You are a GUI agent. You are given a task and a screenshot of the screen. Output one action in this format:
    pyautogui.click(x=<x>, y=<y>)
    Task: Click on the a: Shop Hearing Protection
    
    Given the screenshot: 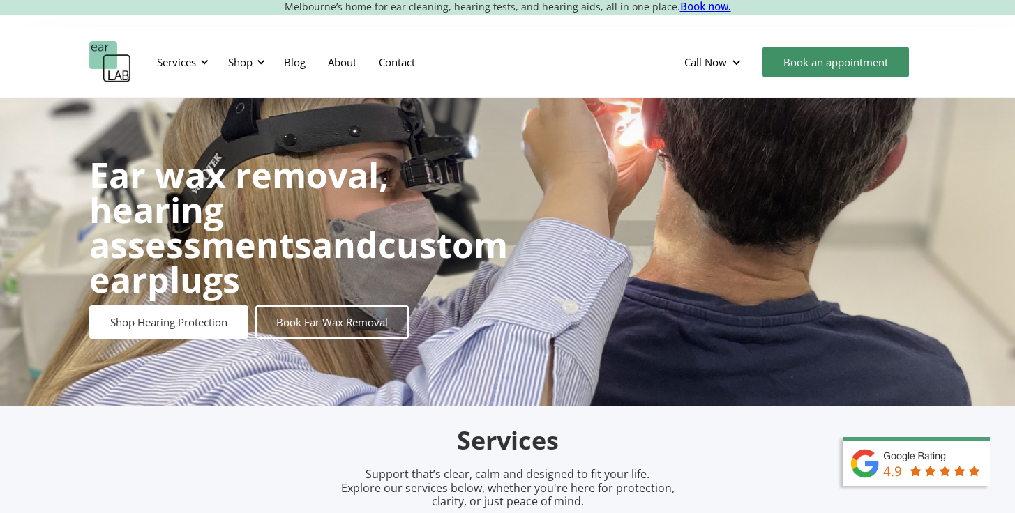 What is the action you would take?
    pyautogui.click(x=169, y=322)
    